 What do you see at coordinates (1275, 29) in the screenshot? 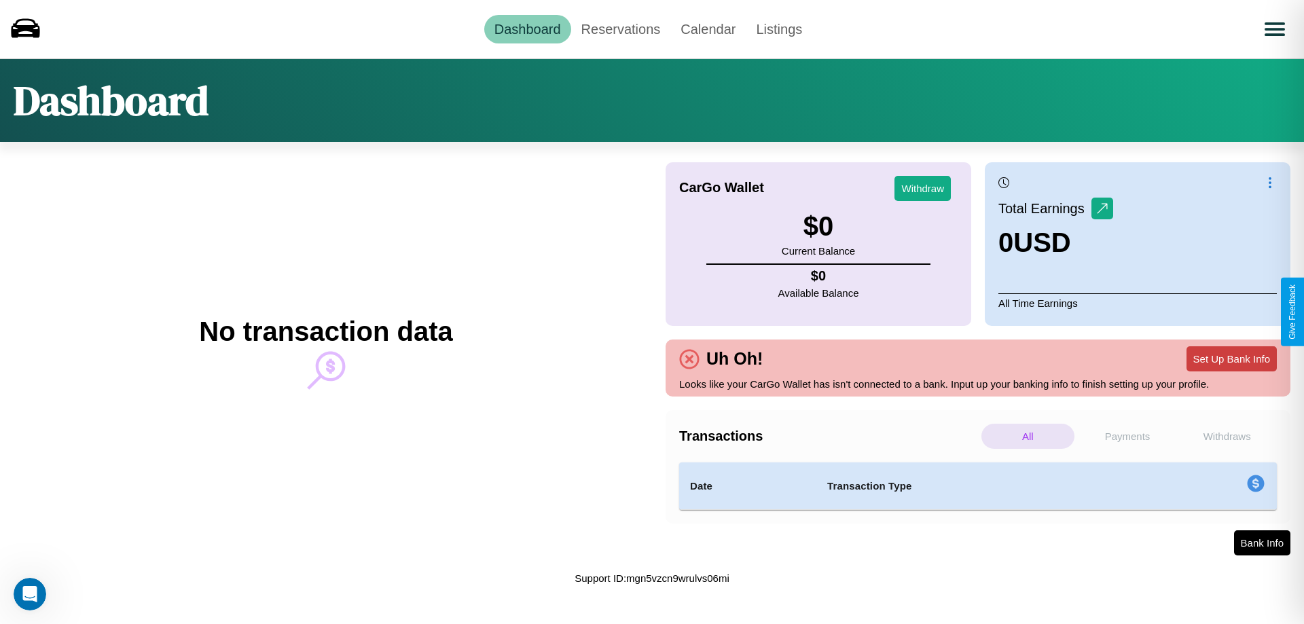
I see `button: Open menu` at bounding box center [1275, 29].